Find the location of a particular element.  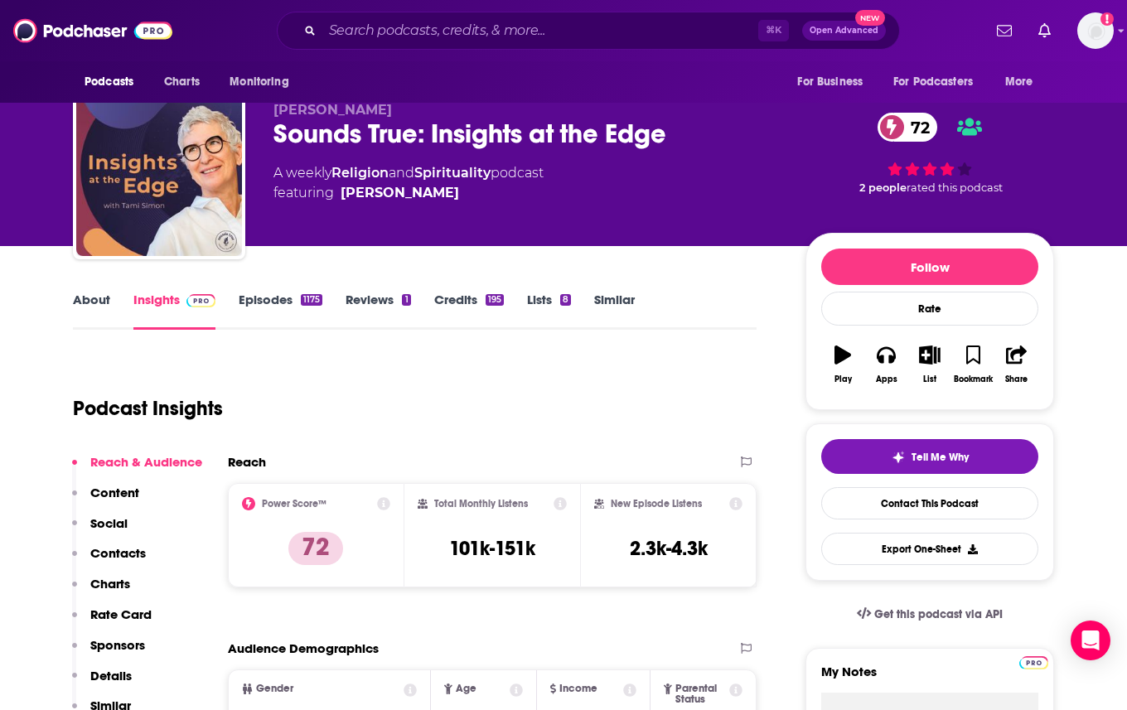

button: Apps is located at coordinates (886, 365).